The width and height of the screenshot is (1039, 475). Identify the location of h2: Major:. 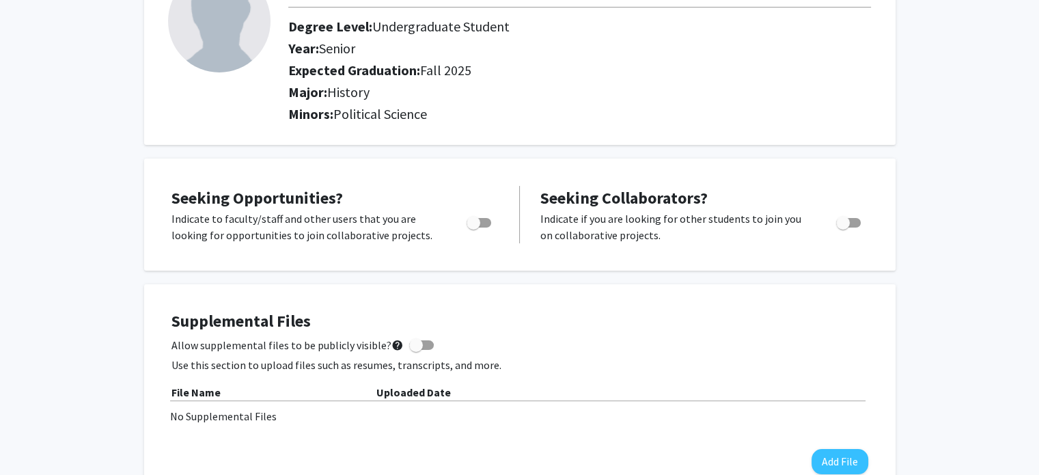
(579, 92).